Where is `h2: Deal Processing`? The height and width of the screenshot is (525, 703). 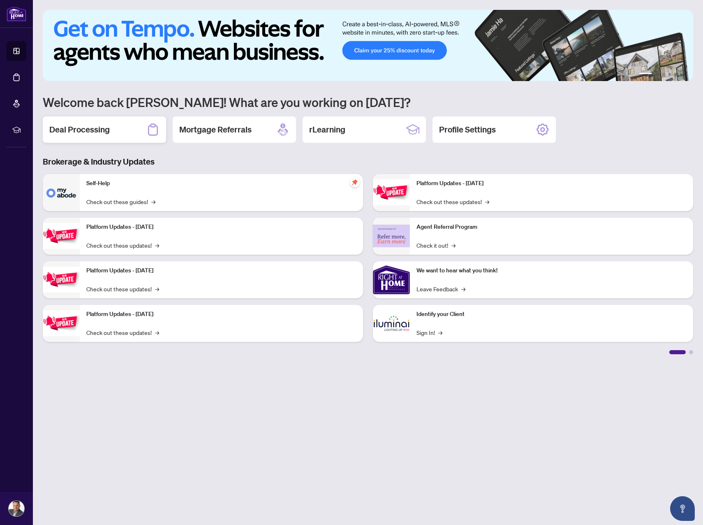
h2: Deal Processing is located at coordinates (79, 130).